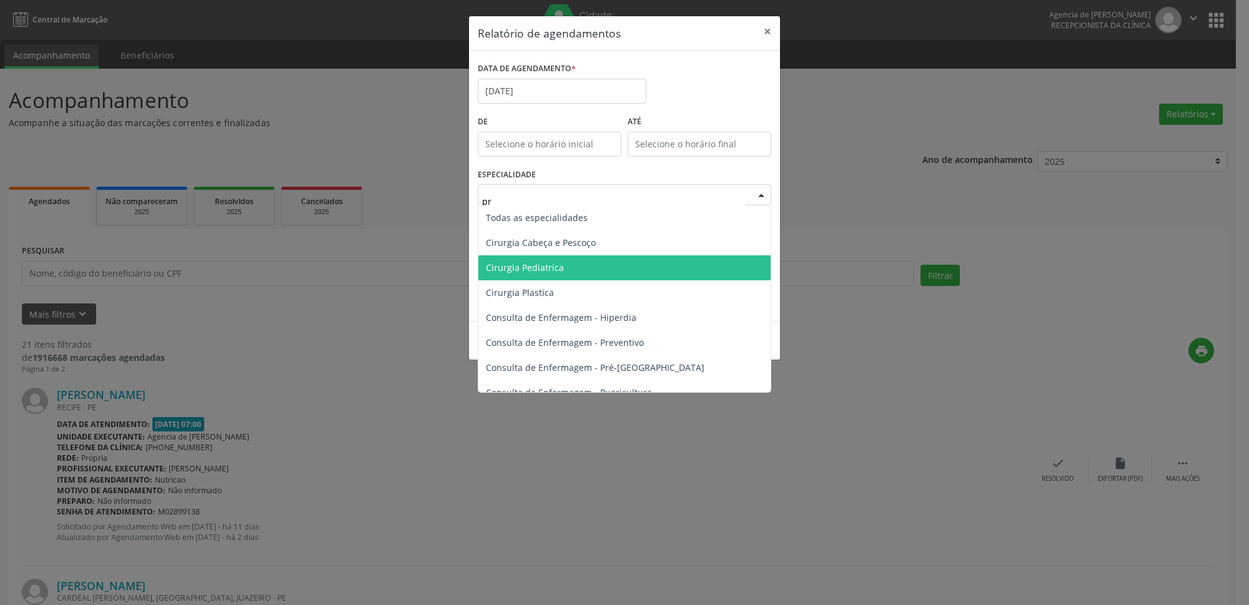  What do you see at coordinates (700, 122) in the screenshot?
I see `label: ATÉ` at bounding box center [700, 122].